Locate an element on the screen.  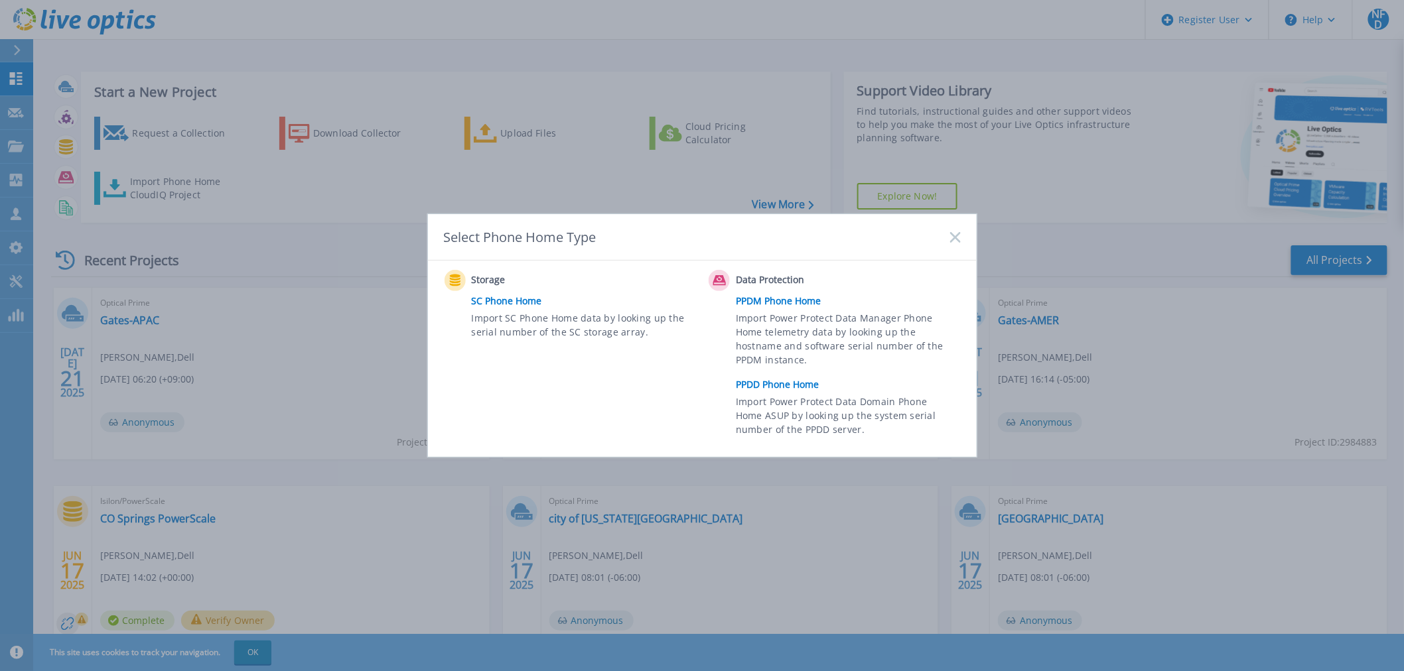
a: PPDD Phone Home is located at coordinates (851, 385).